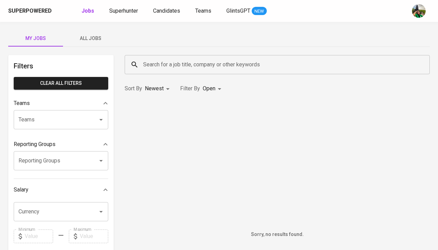 This screenshot has width=438, height=250. I want to click on span: Clear All filters, so click(61, 83).